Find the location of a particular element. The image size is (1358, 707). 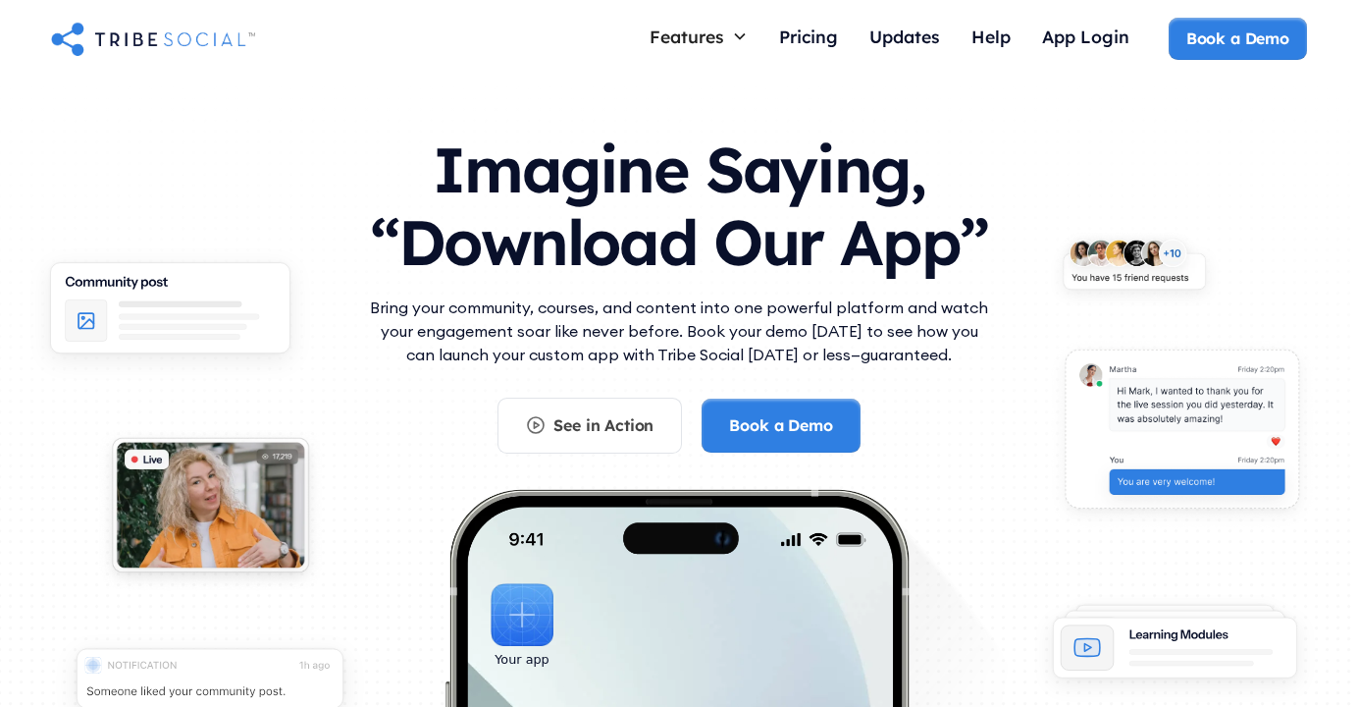

div: Your app is located at coordinates (521, 659).